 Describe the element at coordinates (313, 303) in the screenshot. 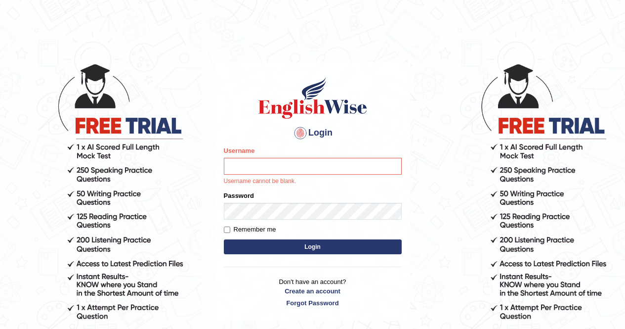

I see `a: Forgot Password` at that location.